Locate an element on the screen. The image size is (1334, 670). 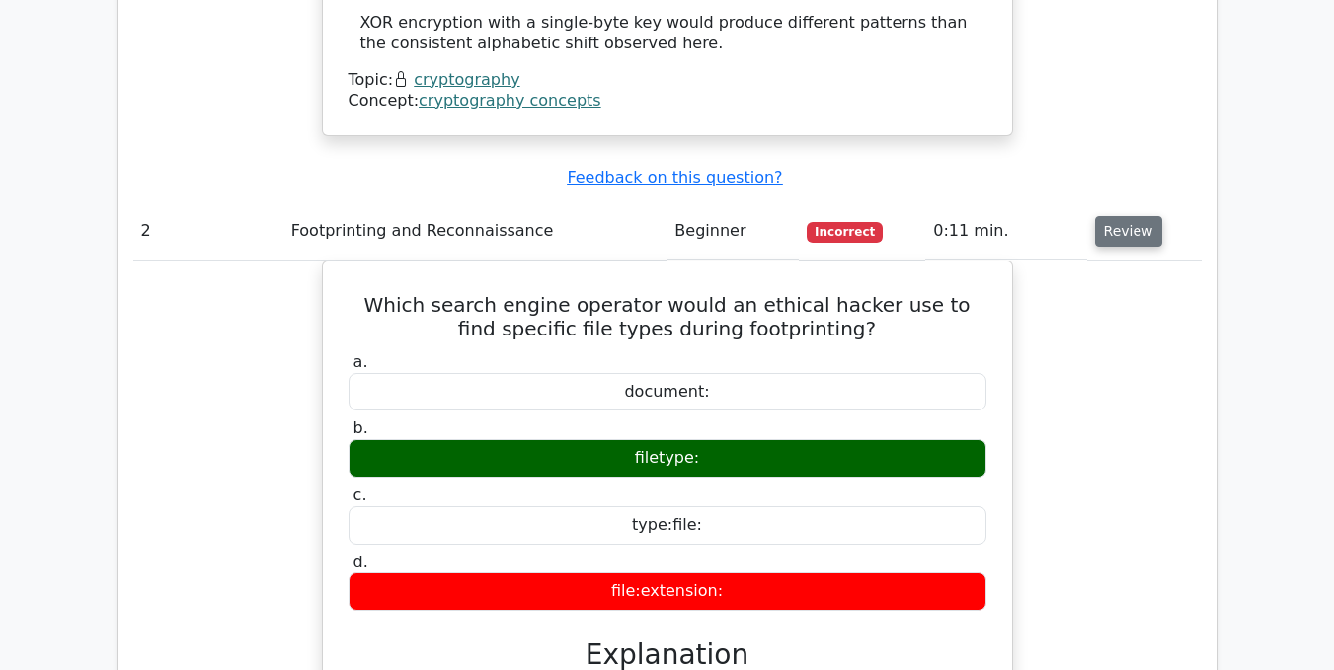
a: cryptography is located at coordinates (466, 79).